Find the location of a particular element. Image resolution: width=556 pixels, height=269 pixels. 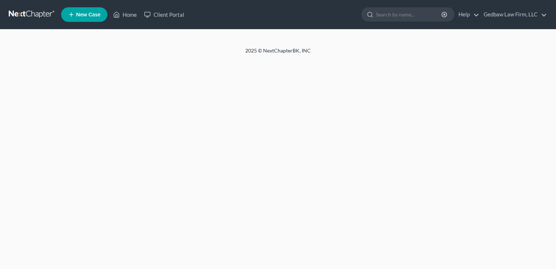

a: Help is located at coordinates (467, 15).